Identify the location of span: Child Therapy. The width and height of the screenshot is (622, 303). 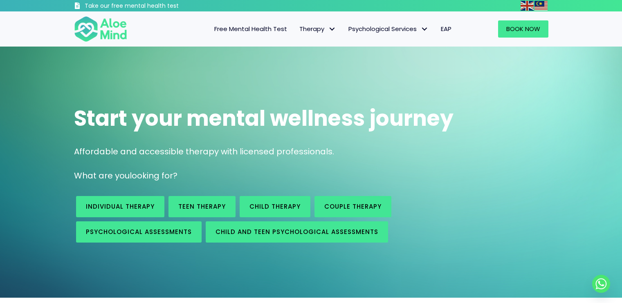
(275, 207).